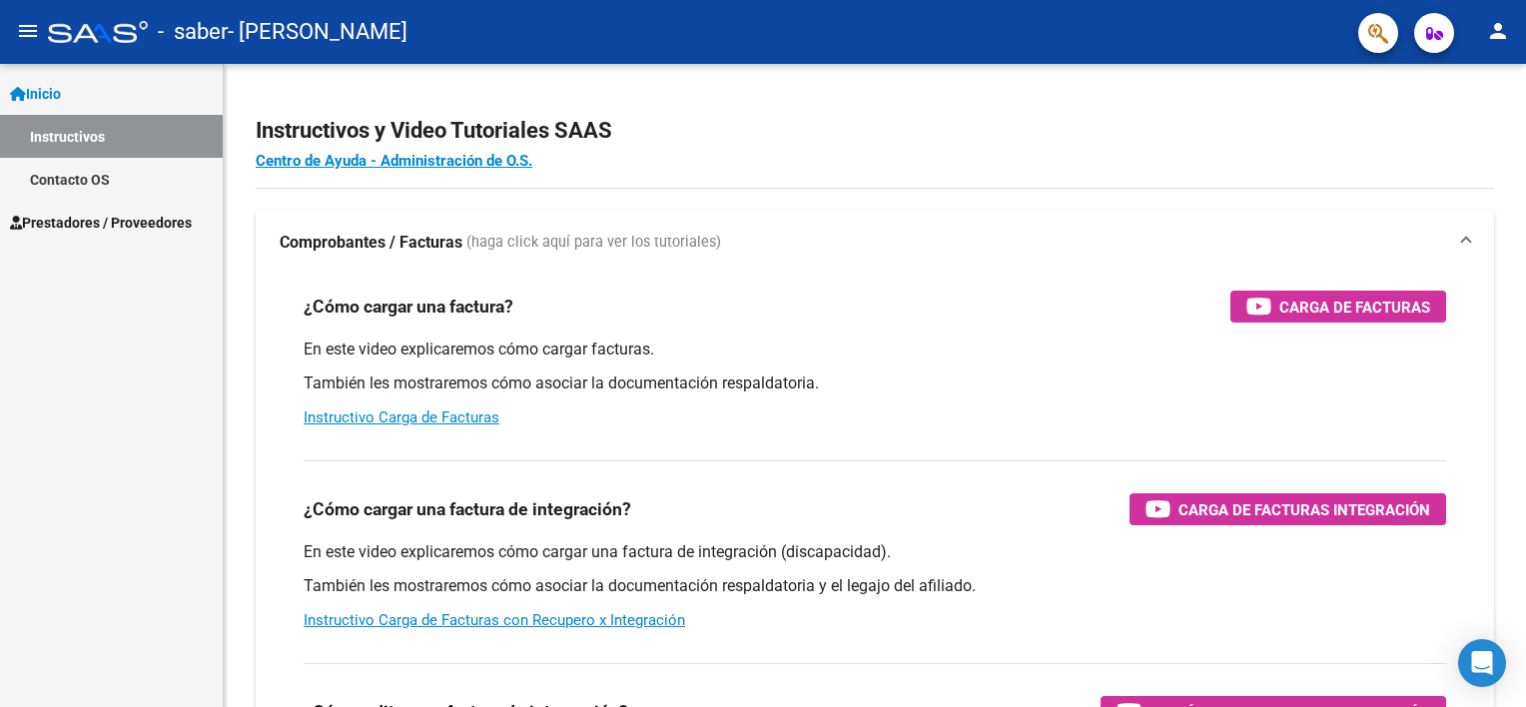 This screenshot has width=1526, height=707. Describe the element at coordinates (1354, 307) in the screenshot. I see `span: Carga de Facturas` at that location.